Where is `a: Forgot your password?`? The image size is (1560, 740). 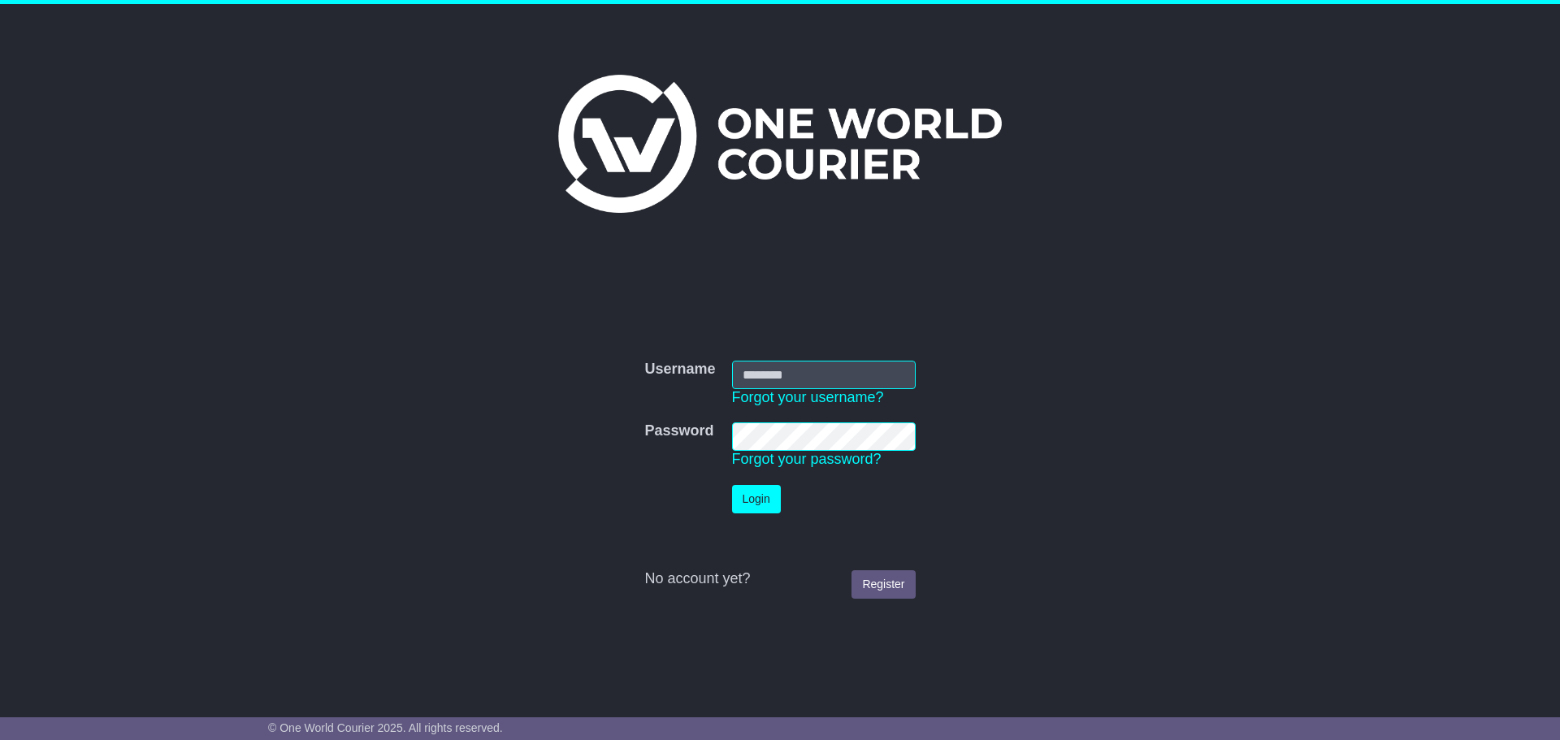 a: Forgot your password? is located at coordinates (807, 459).